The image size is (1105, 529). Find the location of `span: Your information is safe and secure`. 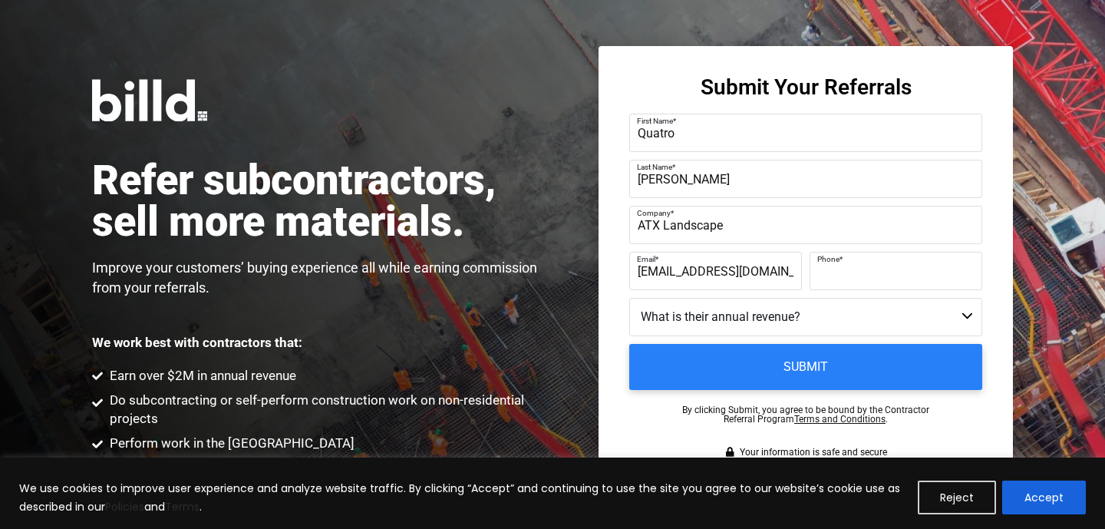

span: Your information is safe and secure is located at coordinates (811, 452).